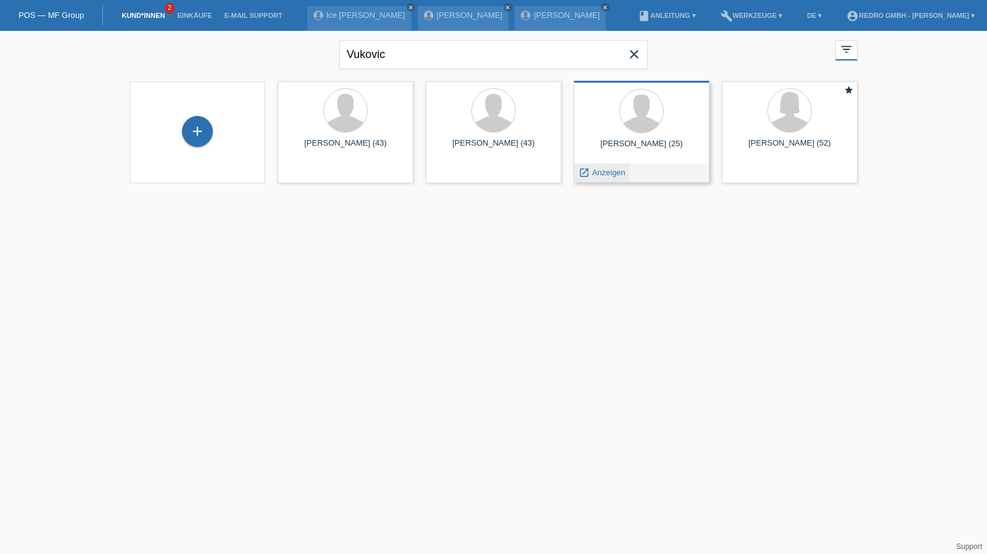 The height and width of the screenshot is (554, 987). What do you see at coordinates (254, 15) in the screenshot?
I see `a: E-Mail Support` at bounding box center [254, 15].